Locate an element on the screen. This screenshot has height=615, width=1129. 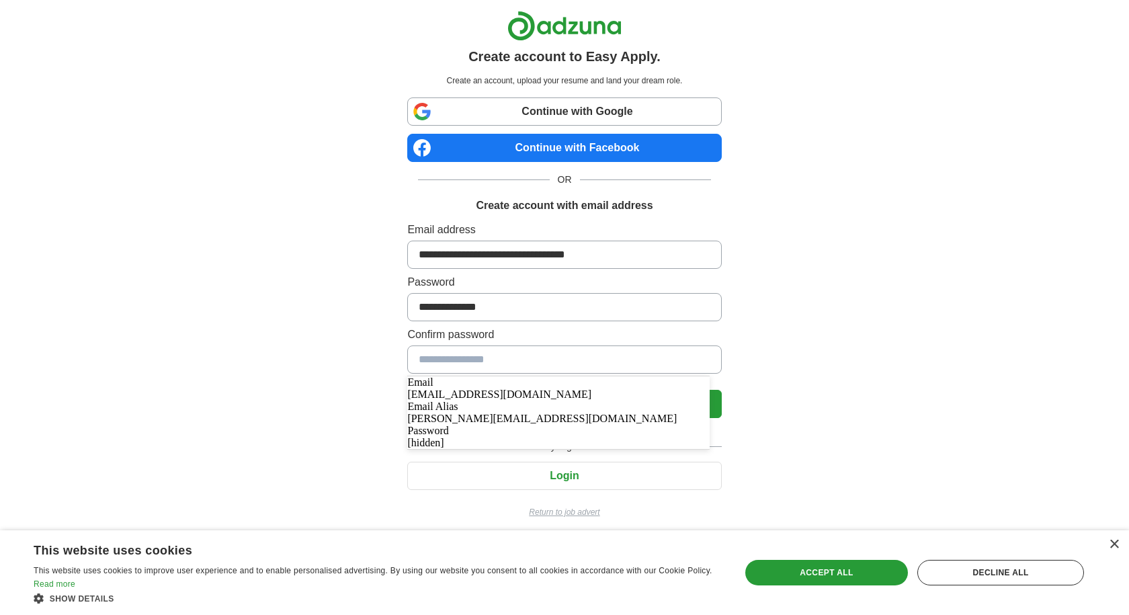
div: Email is located at coordinates (558, 382).